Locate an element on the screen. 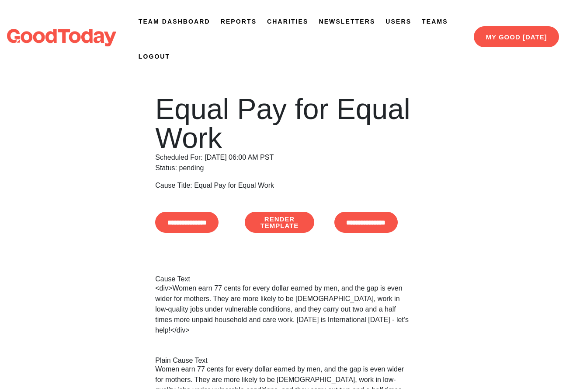 The image size is (566, 389). a: Render Template is located at coordinates (279, 222).